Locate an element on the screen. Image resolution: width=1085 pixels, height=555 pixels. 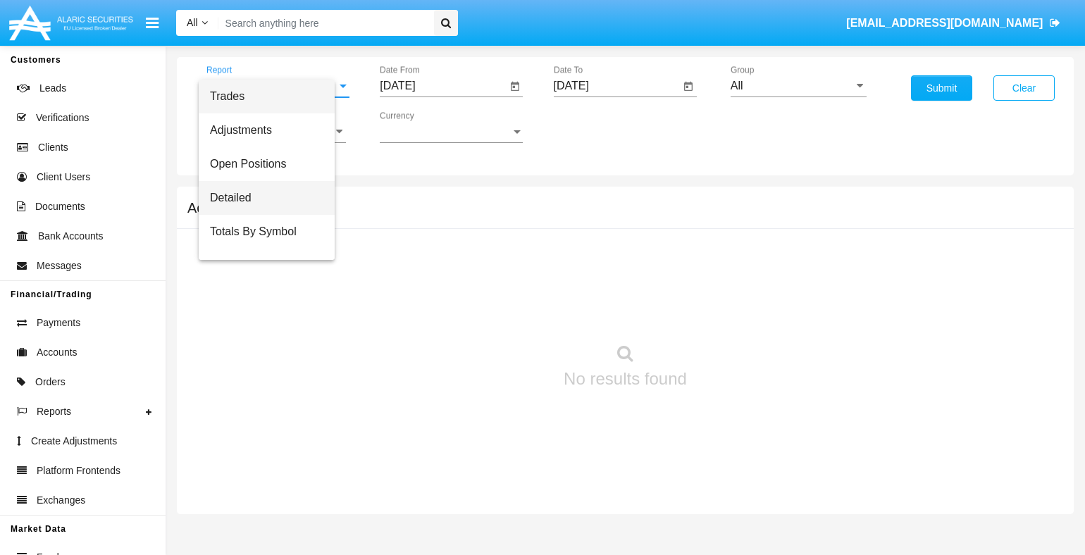
span: Adjustments is located at coordinates (266, 130).